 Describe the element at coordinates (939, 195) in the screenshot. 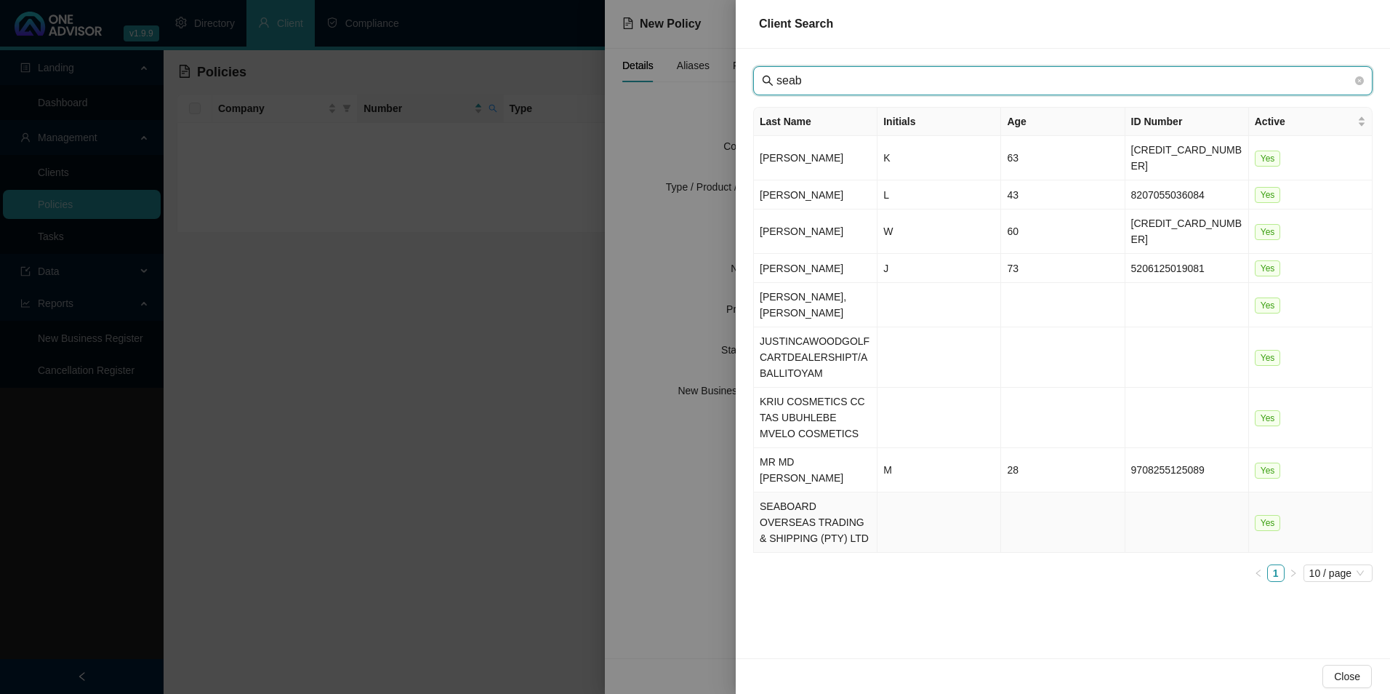

I see `td: L` at that location.